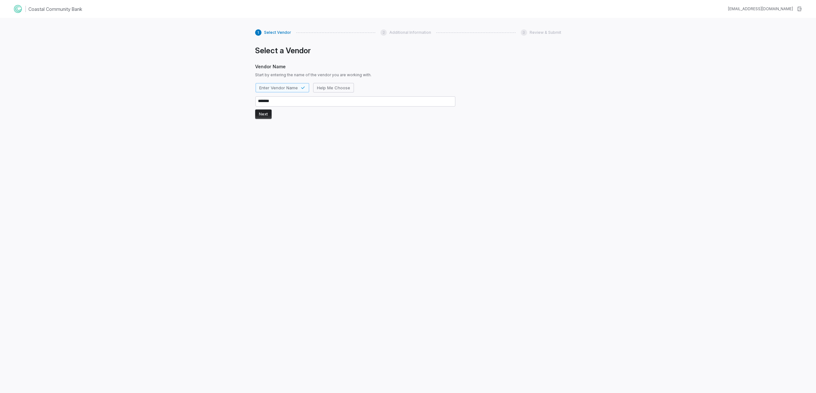 The width and height of the screenshot is (816, 393). What do you see at coordinates (278, 88) in the screenshot?
I see `span: Enter Vendor Name` at bounding box center [278, 88].